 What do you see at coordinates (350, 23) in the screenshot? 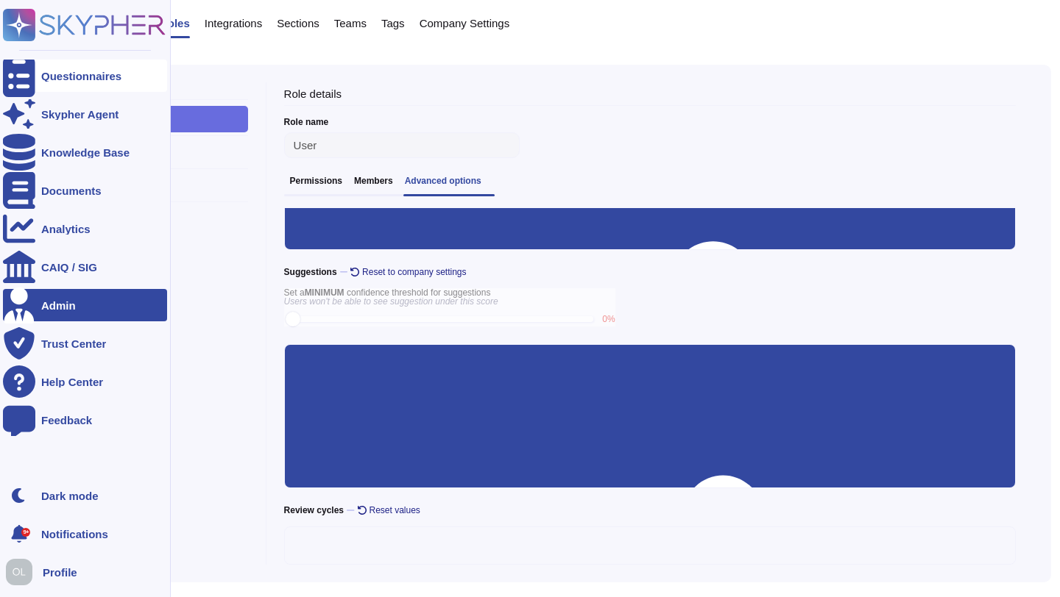
I see `span: Teams` at bounding box center [350, 23].